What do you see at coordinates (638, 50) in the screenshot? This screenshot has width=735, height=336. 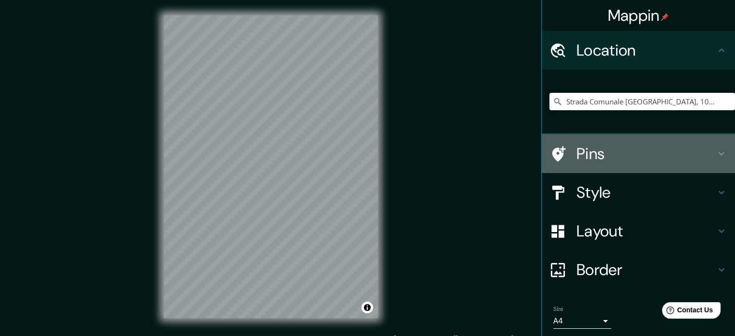 I see `div: Location` at bounding box center [638, 50].